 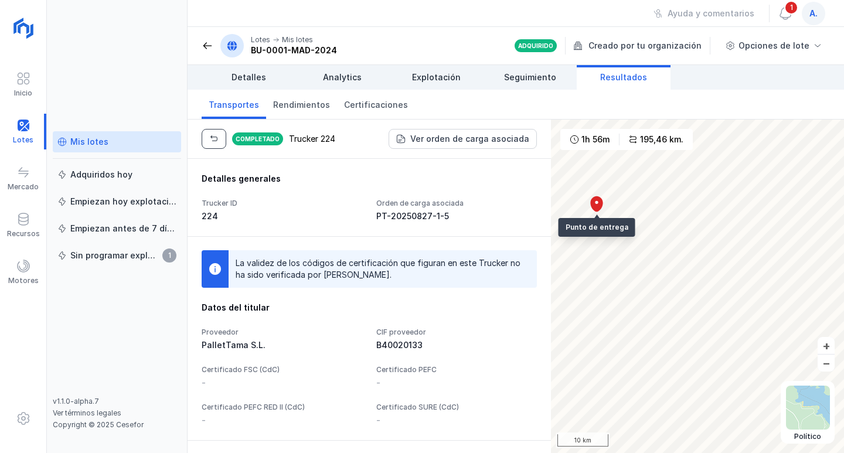 What do you see at coordinates (807, 407) in the screenshot?
I see `img: political.webp` at bounding box center [807, 407].